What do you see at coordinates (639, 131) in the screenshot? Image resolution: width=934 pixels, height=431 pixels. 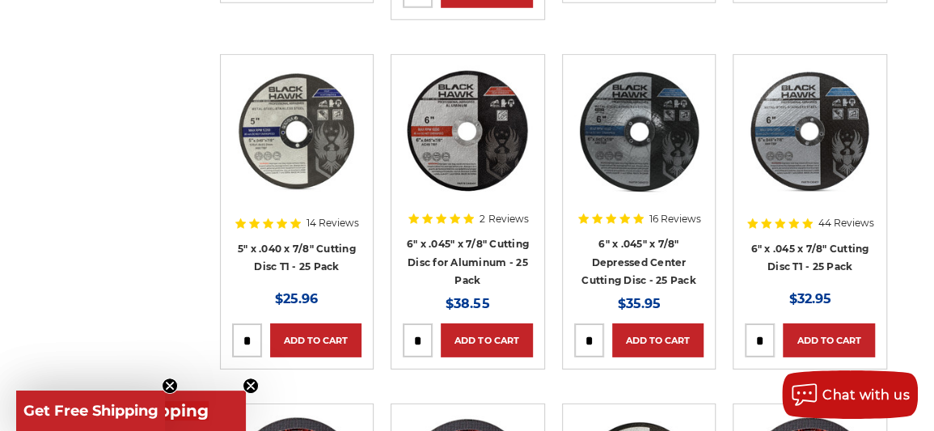 I see `img: 6" x .045" x 7/8" Depressed Center Type 27 Cut Off Wheel` at bounding box center [639, 131].